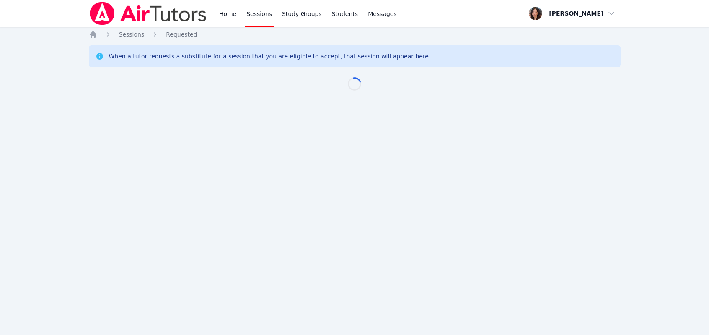 The image size is (709, 335). I want to click on span: Messages, so click(382, 14).